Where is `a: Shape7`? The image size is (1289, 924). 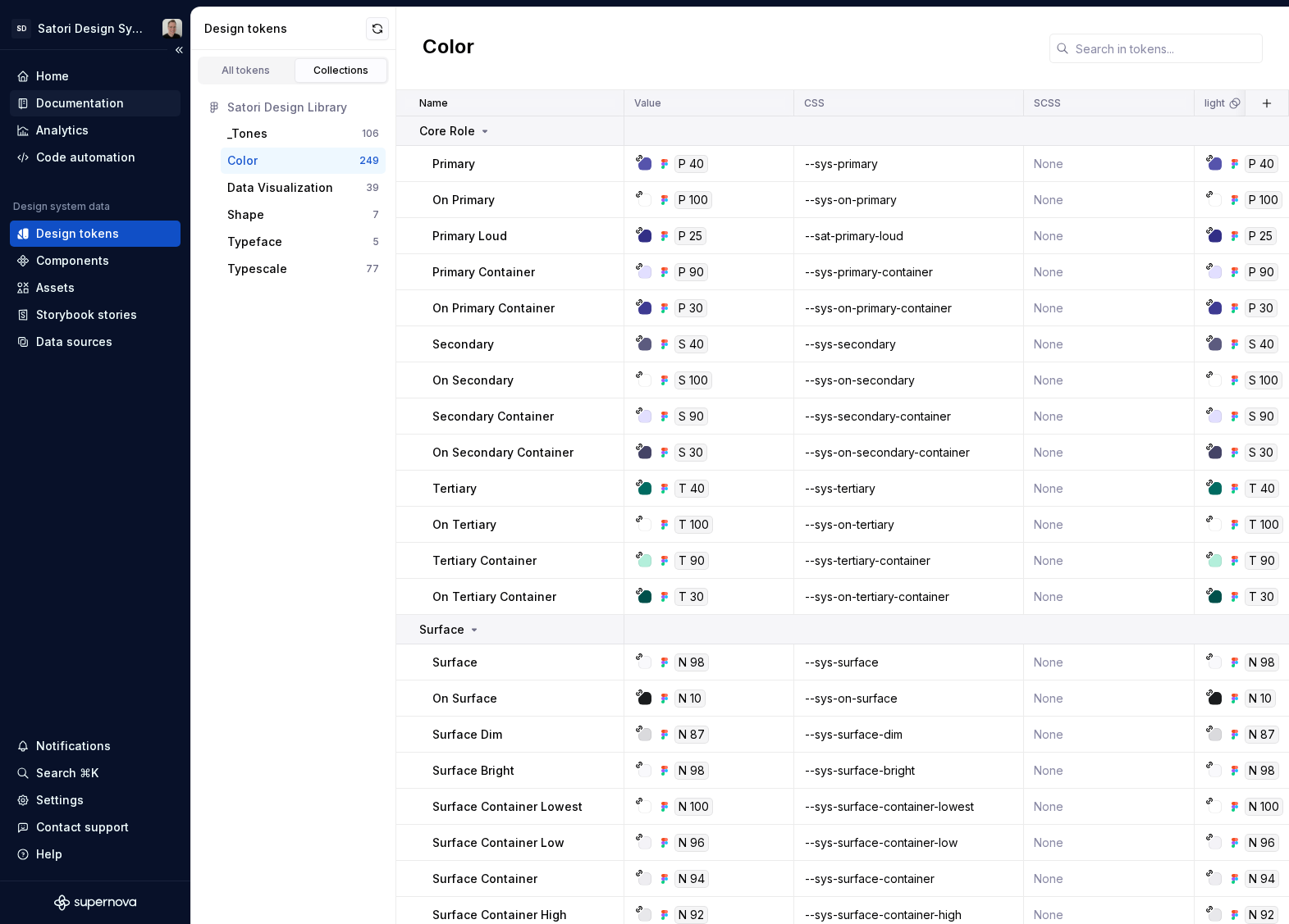 a: Shape7 is located at coordinates (303, 215).